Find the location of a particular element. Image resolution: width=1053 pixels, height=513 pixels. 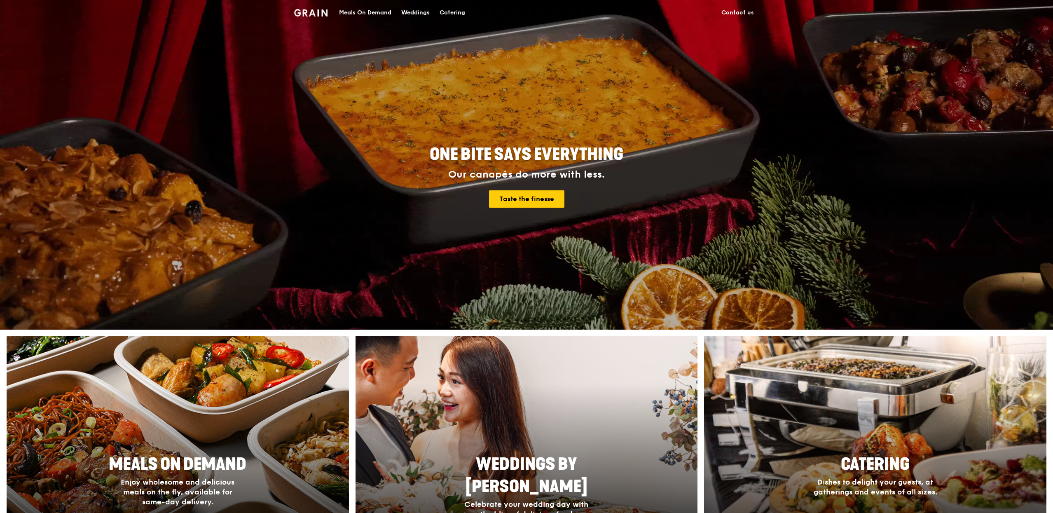

a: Taste the finesse is located at coordinates (526, 199).